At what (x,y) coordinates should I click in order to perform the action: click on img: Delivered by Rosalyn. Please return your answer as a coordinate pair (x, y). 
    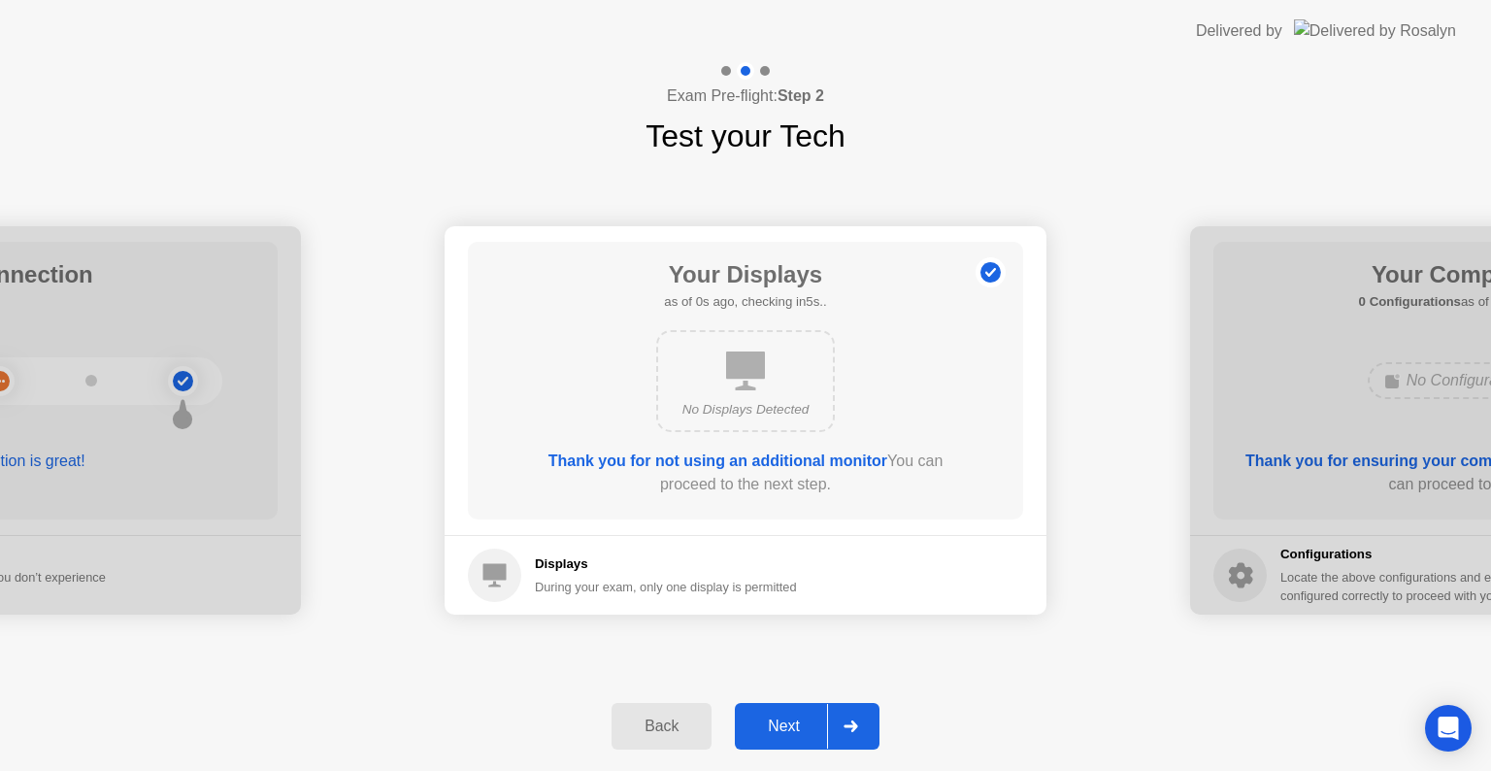
    Looking at the image, I should click on (1375, 30).